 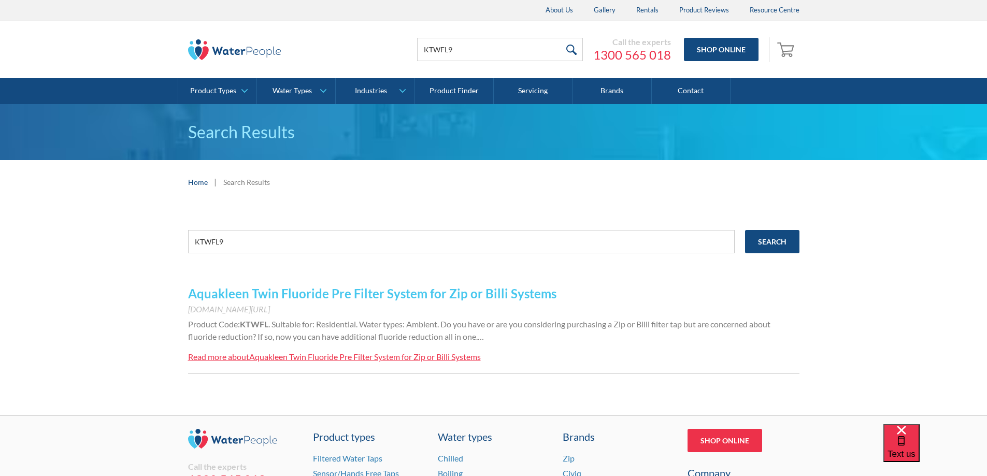 What do you see at coordinates (619, 437) in the screenshot?
I see `div: Brands` at bounding box center [619, 437].